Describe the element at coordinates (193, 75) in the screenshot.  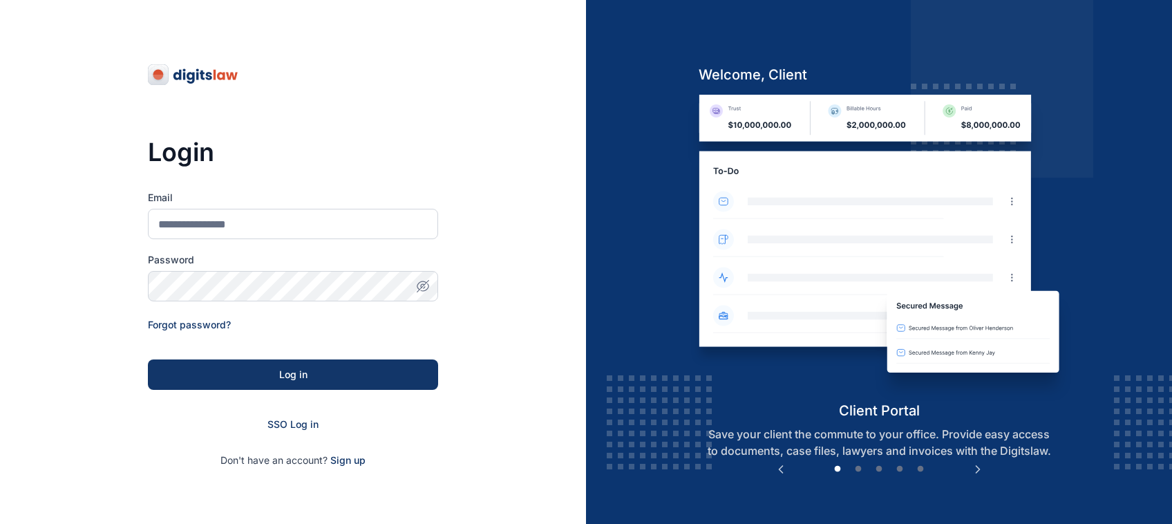
I see `img: digitslaw-logo` at that location.